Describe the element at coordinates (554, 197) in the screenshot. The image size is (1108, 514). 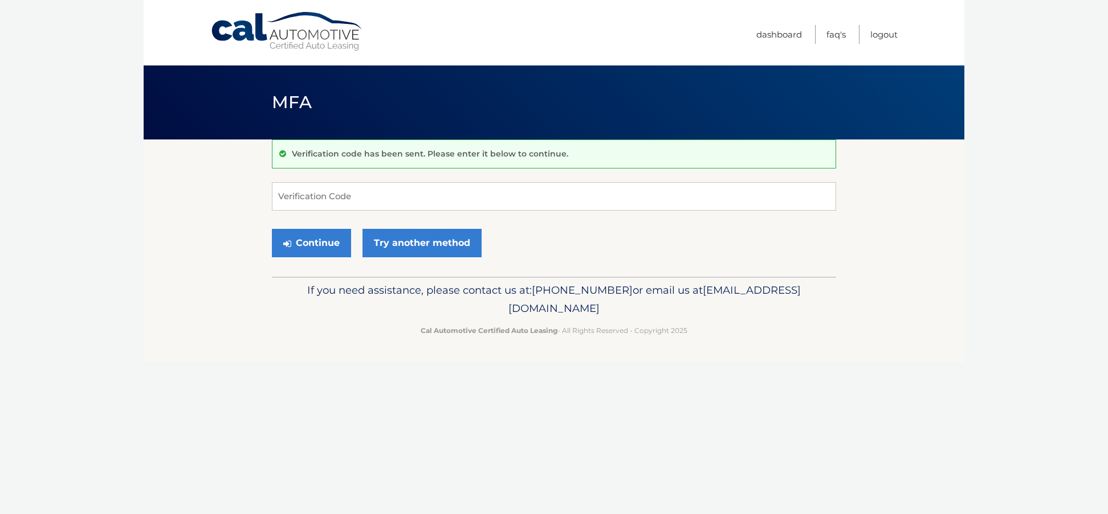
I see `input: Verification Code` at that location.